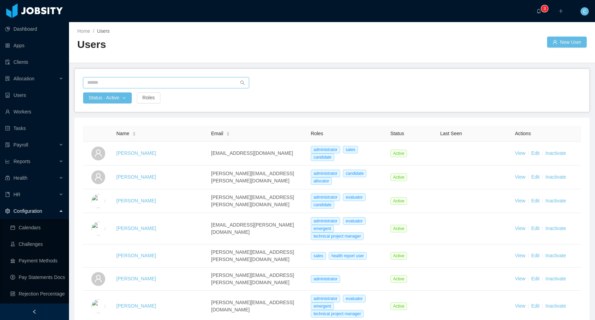 Image resolution: width=595 pixels, height=320 pixels. Describe the element at coordinates (103, 31) in the screenshot. I see `span: Users` at that location.